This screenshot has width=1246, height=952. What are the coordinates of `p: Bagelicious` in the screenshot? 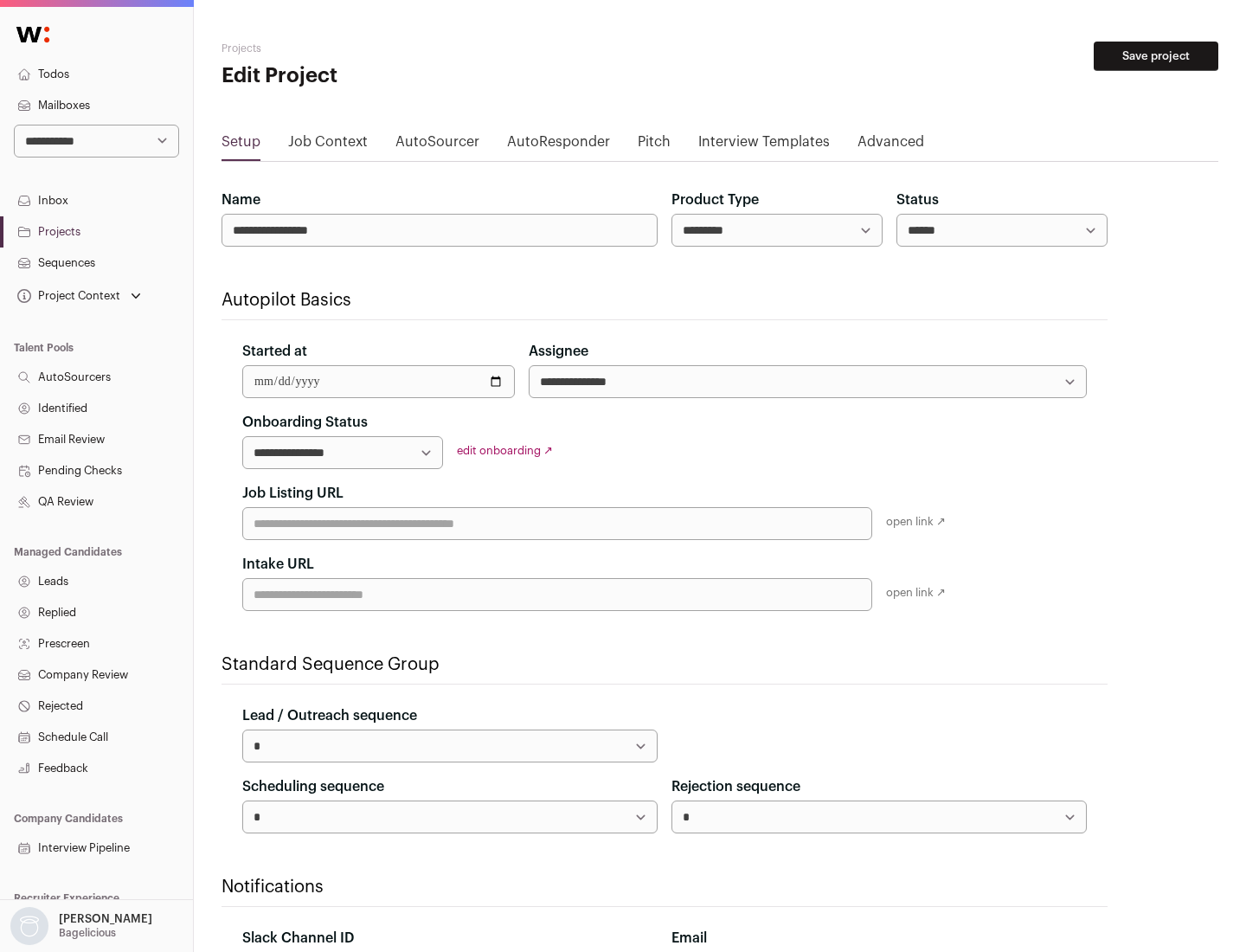 It's located at (88, 933).